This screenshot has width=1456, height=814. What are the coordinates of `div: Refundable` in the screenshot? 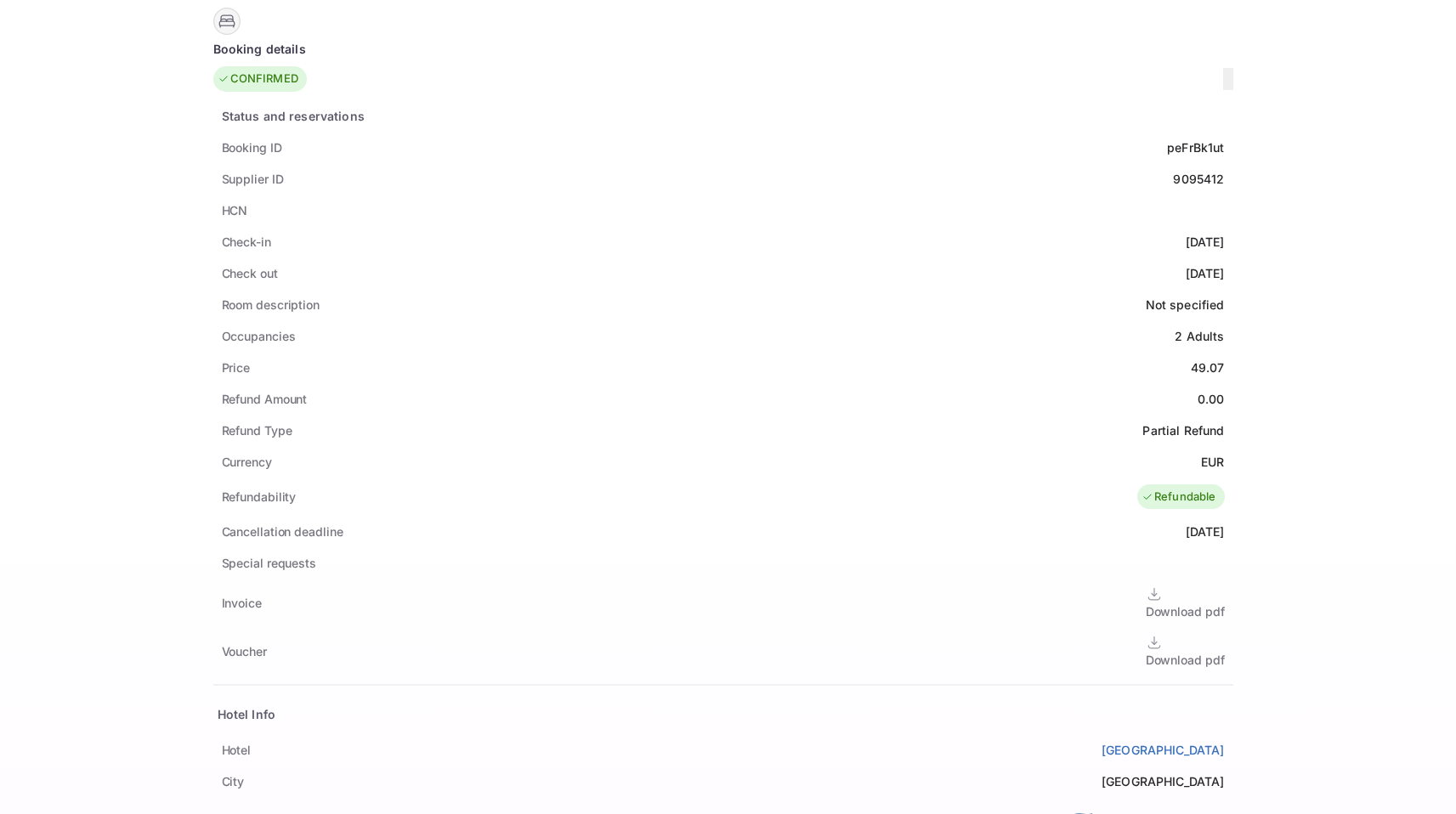 It's located at (1179, 497).